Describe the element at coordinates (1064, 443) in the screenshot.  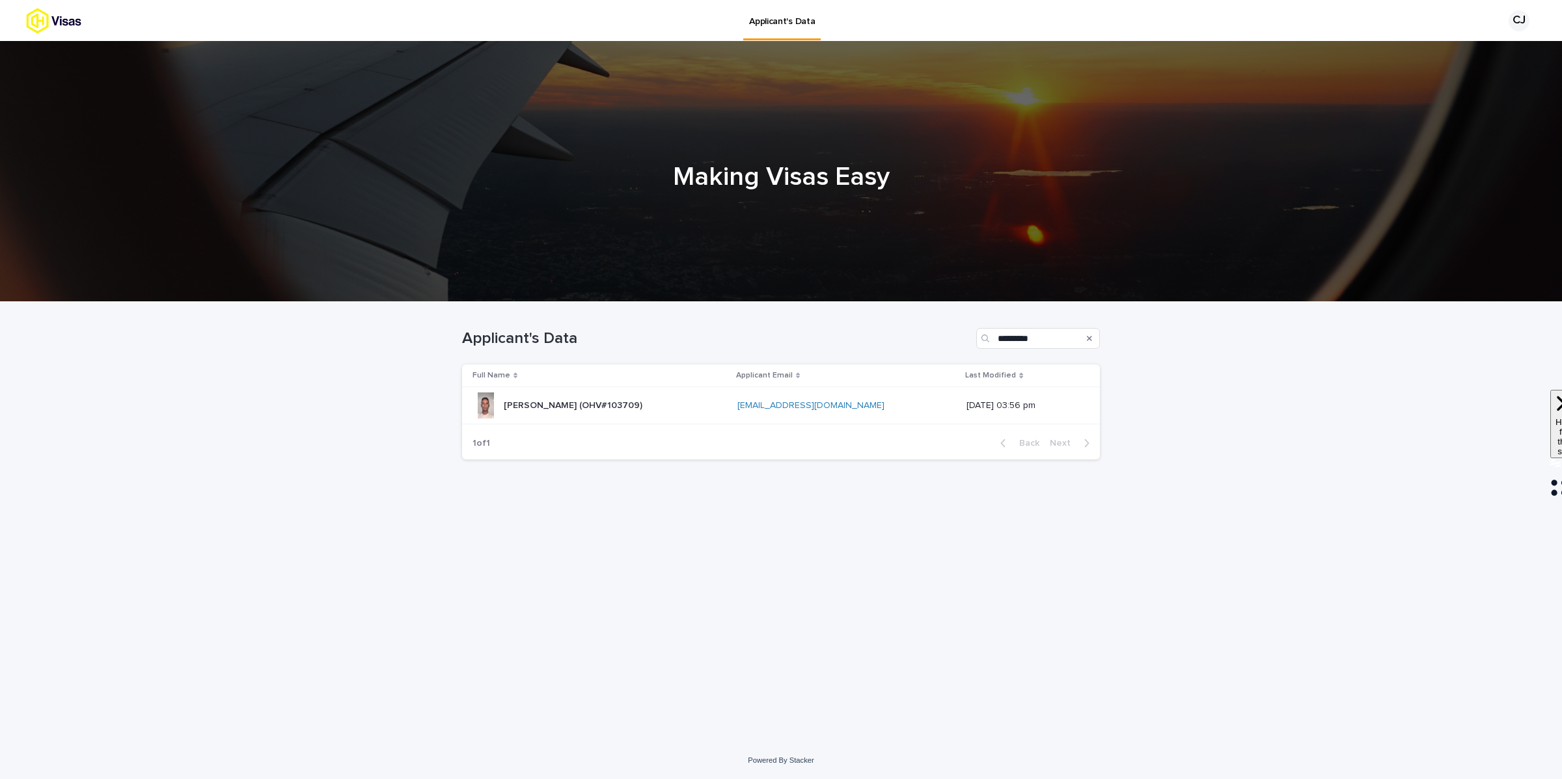
I see `span: Next` at that location.